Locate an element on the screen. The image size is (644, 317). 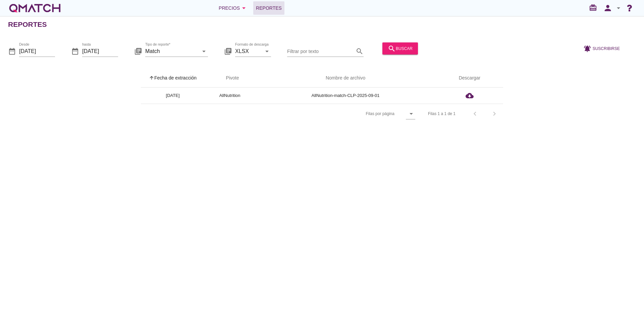
input: Tipo de reporte* is located at coordinates (172, 51).